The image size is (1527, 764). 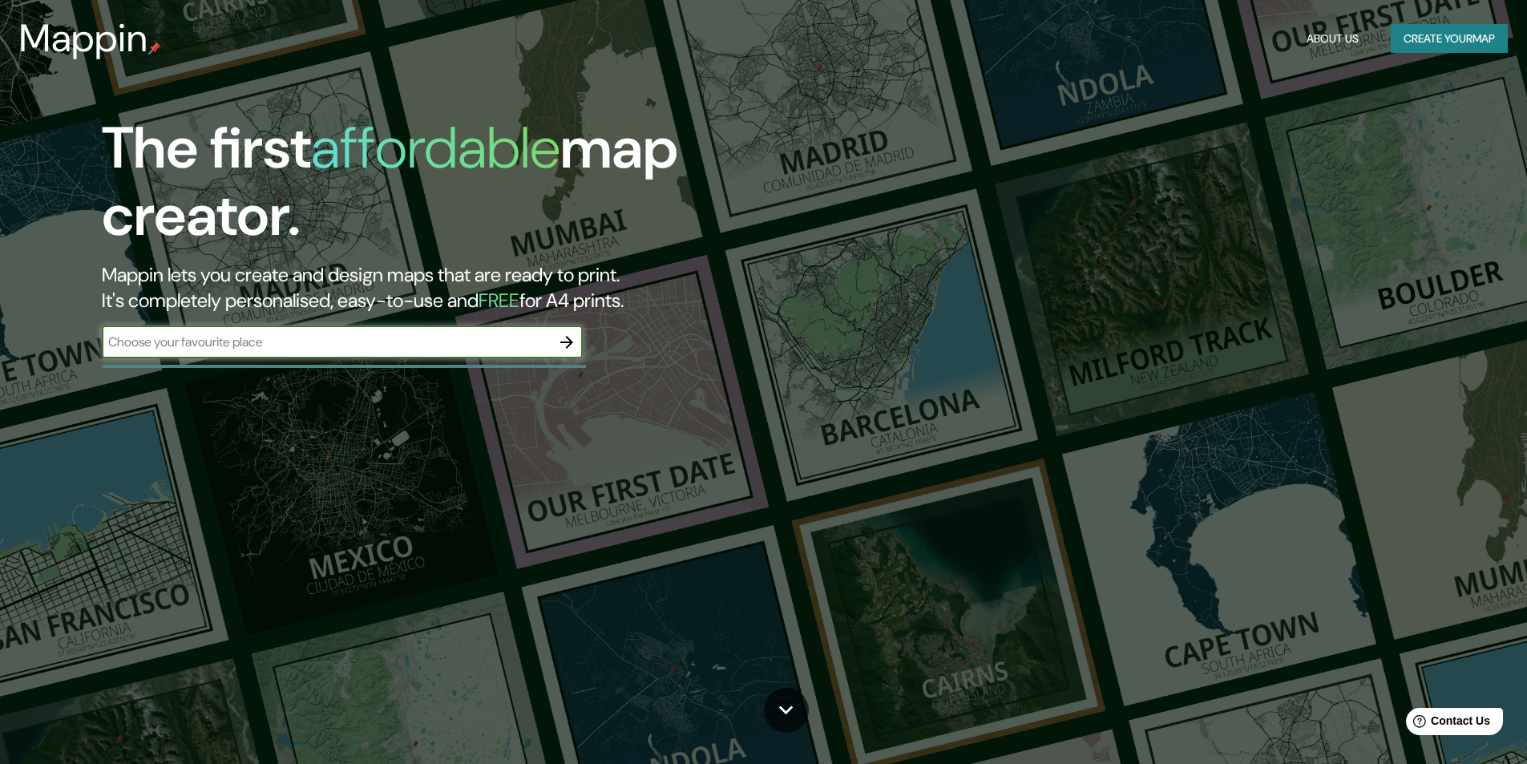 I want to click on h5: FREE, so click(x=499, y=300).